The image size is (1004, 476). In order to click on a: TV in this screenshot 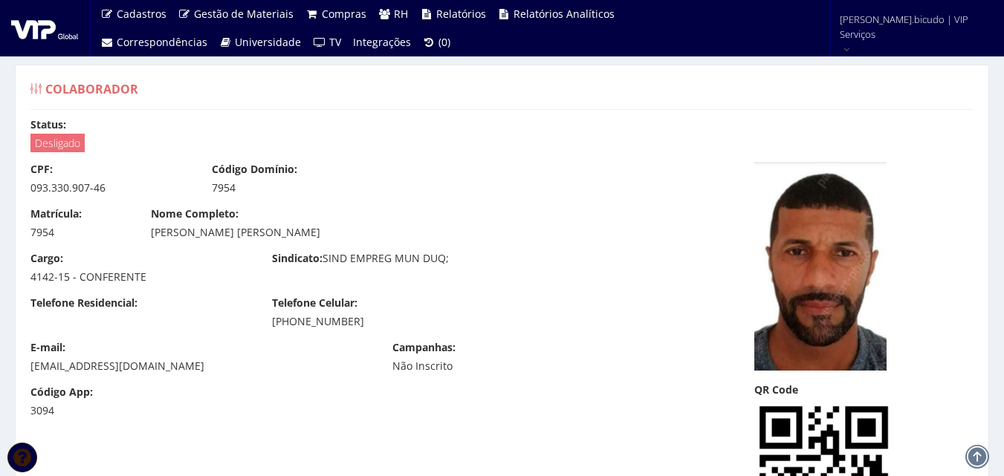, I will do `click(327, 42)`.